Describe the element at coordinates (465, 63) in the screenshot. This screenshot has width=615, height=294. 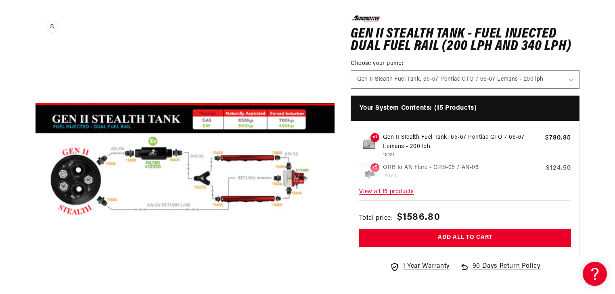
I see `label: Choose your pump:` at that location.